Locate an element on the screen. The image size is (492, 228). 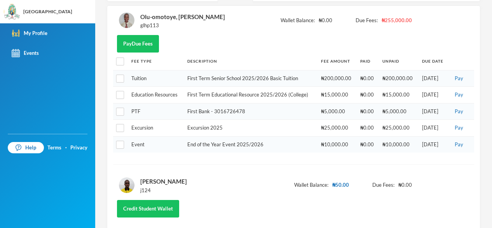
th: Description is located at coordinates (250, 61).